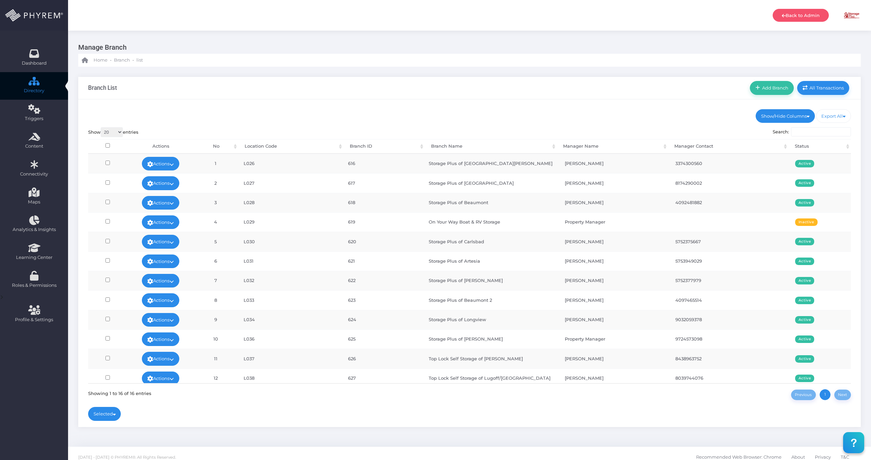 This screenshot has height=460, width=871. What do you see at coordinates (291, 146) in the screenshot?
I see `th: Location Code: activate to sort column ascending` at bounding box center [291, 146].